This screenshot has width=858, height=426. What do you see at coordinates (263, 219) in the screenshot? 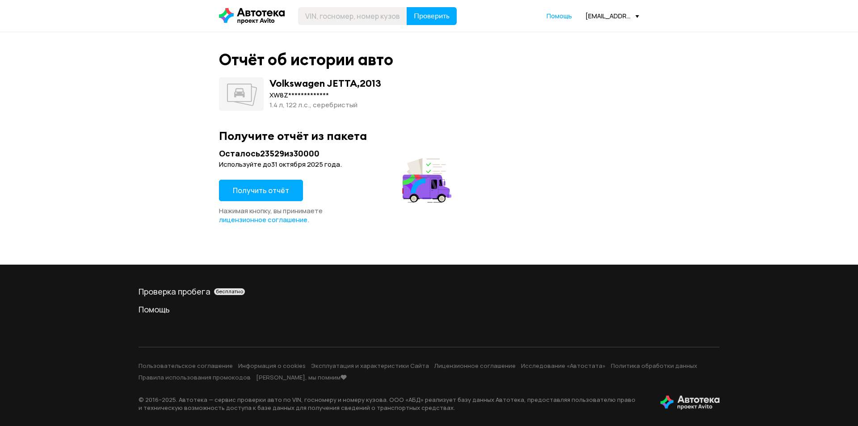
I see `span: лицензионное соглашение` at bounding box center [263, 219].